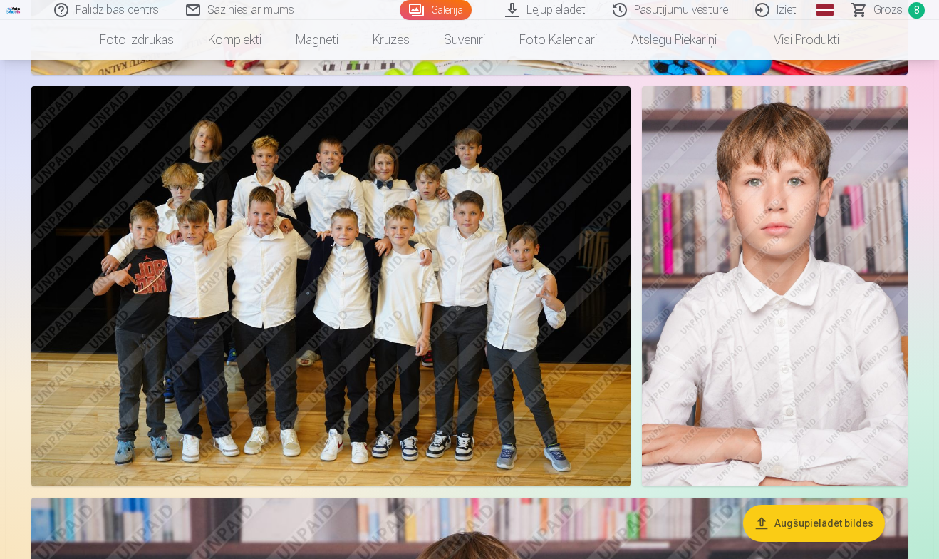 The width and height of the screenshot is (939, 559). I want to click on a: Foto kalendāri, so click(558, 40).